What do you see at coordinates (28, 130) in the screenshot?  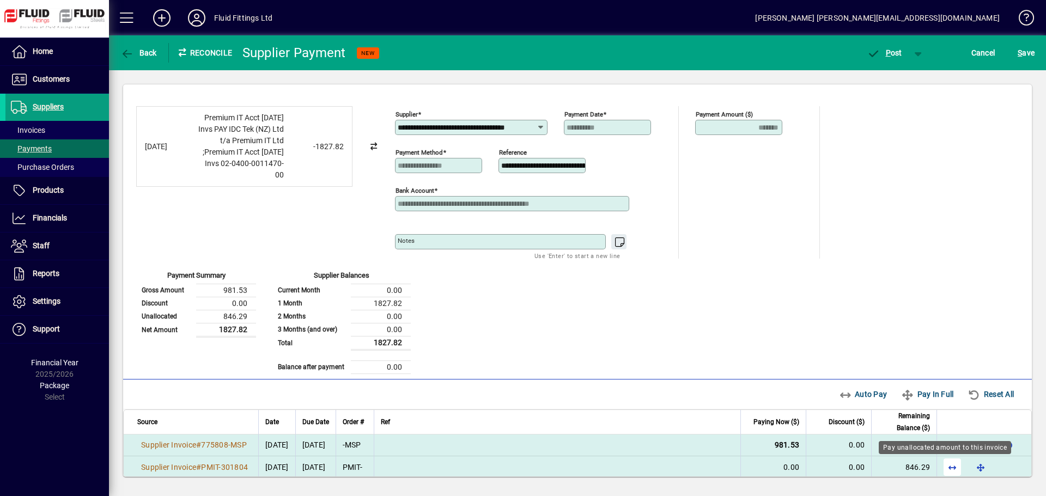 I see `span: Invoices` at bounding box center [28, 130].